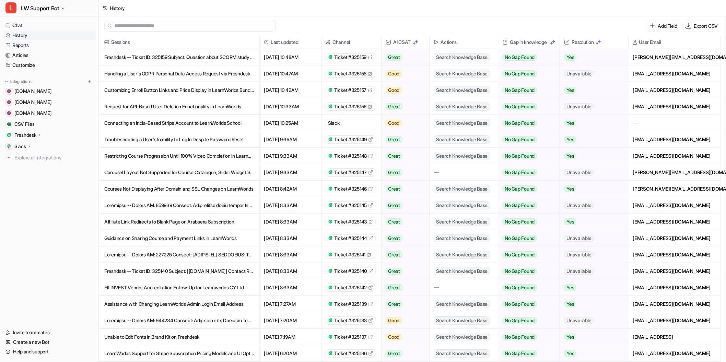 This screenshot has width=726, height=362. What do you see at coordinates (350, 140) in the screenshot?
I see `span: Ticket #325149` at bounding box center [350, 140].